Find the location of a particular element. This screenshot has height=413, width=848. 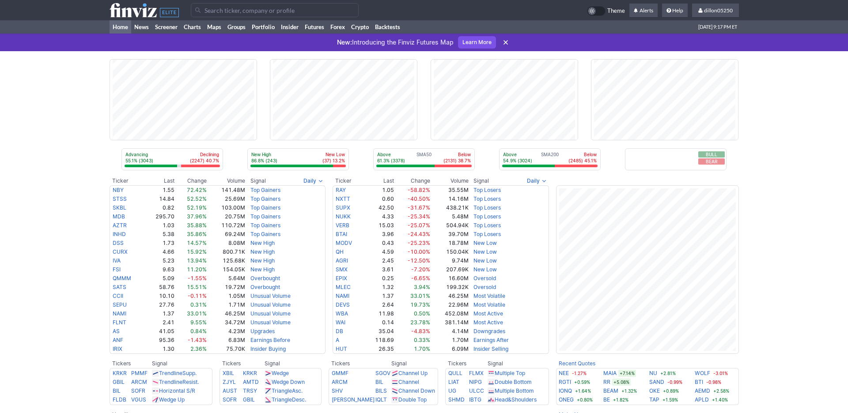

span: -25.23% is located at coordinates (419, 243).